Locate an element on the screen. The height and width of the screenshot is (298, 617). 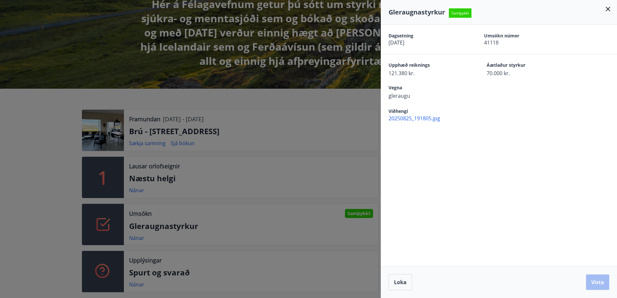
span: 121.380 kr. is located at coordinates (426, 73).